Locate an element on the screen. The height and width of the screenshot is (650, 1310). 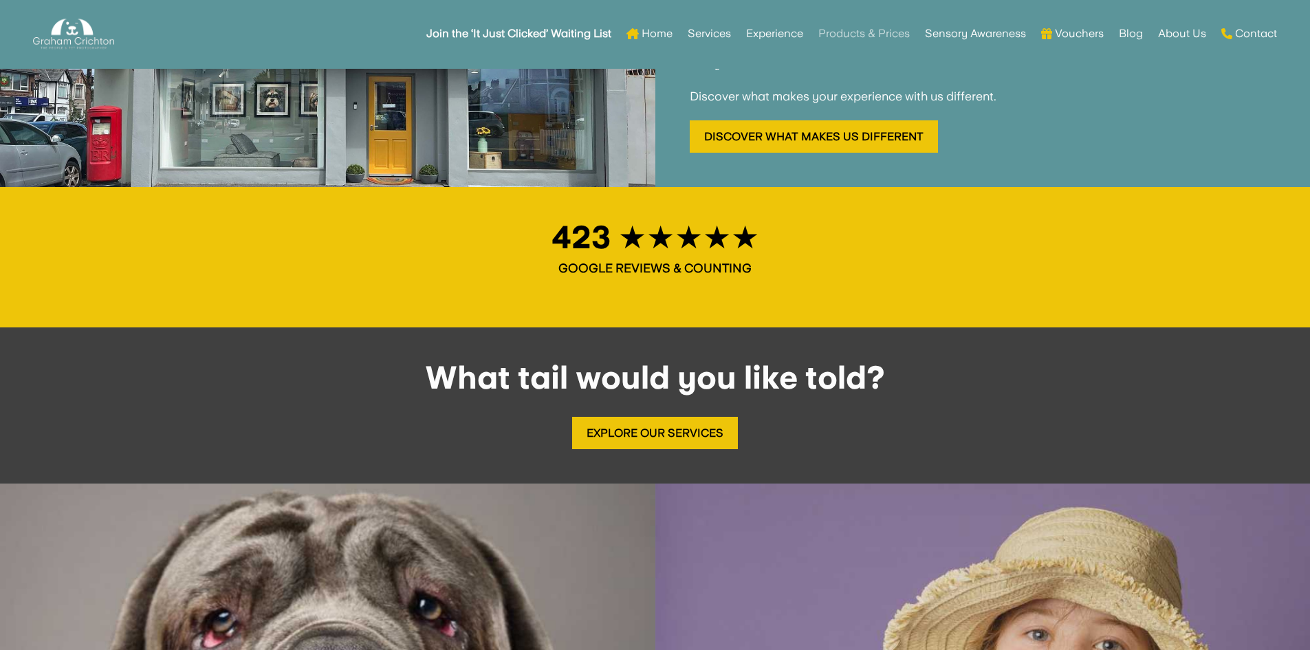
strong: Join the ‘It Just Clicked’ Waiting List is located at coordinates (519, 34).